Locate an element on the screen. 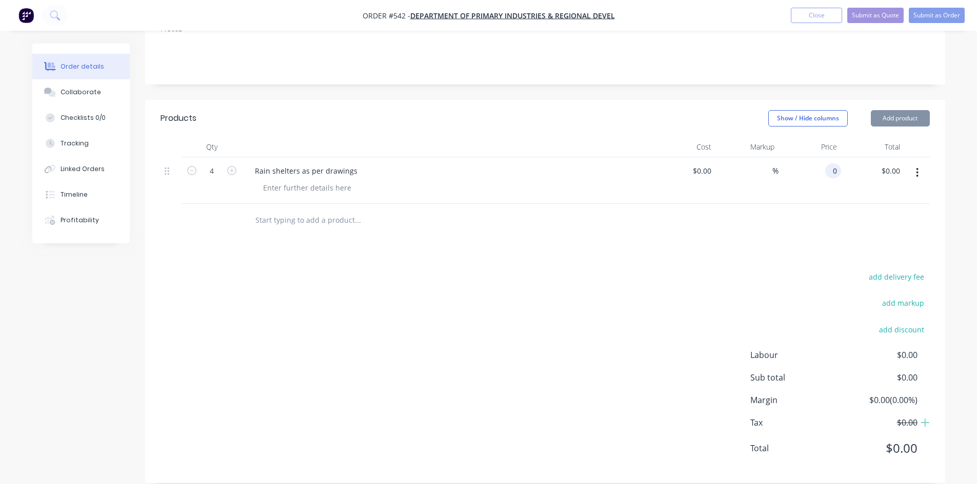 The image size is (977, 484). div: Collaborate is located at coordinates (80, 92).